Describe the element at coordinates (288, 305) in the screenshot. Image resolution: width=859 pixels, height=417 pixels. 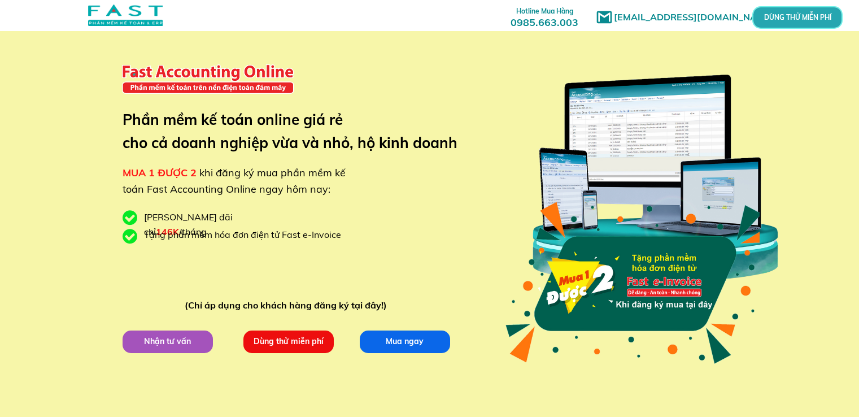
I see `div: (Chỉ áp dụng cho khách hàng đăng ký tại đây!)` at that location.